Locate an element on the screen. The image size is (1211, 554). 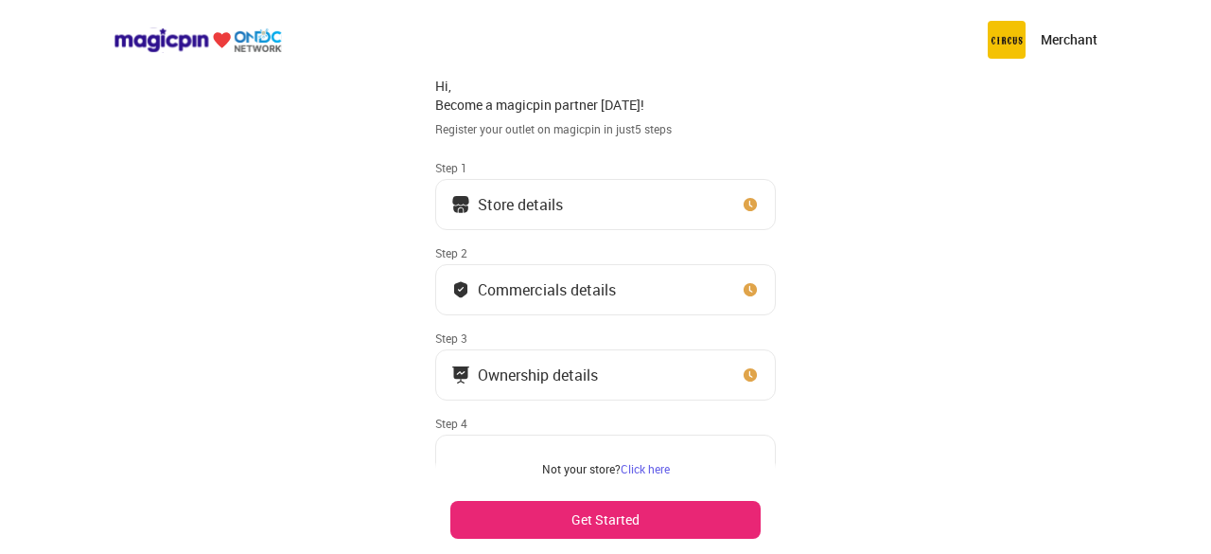
button: Commercials details is located at coordinates (606, 290).